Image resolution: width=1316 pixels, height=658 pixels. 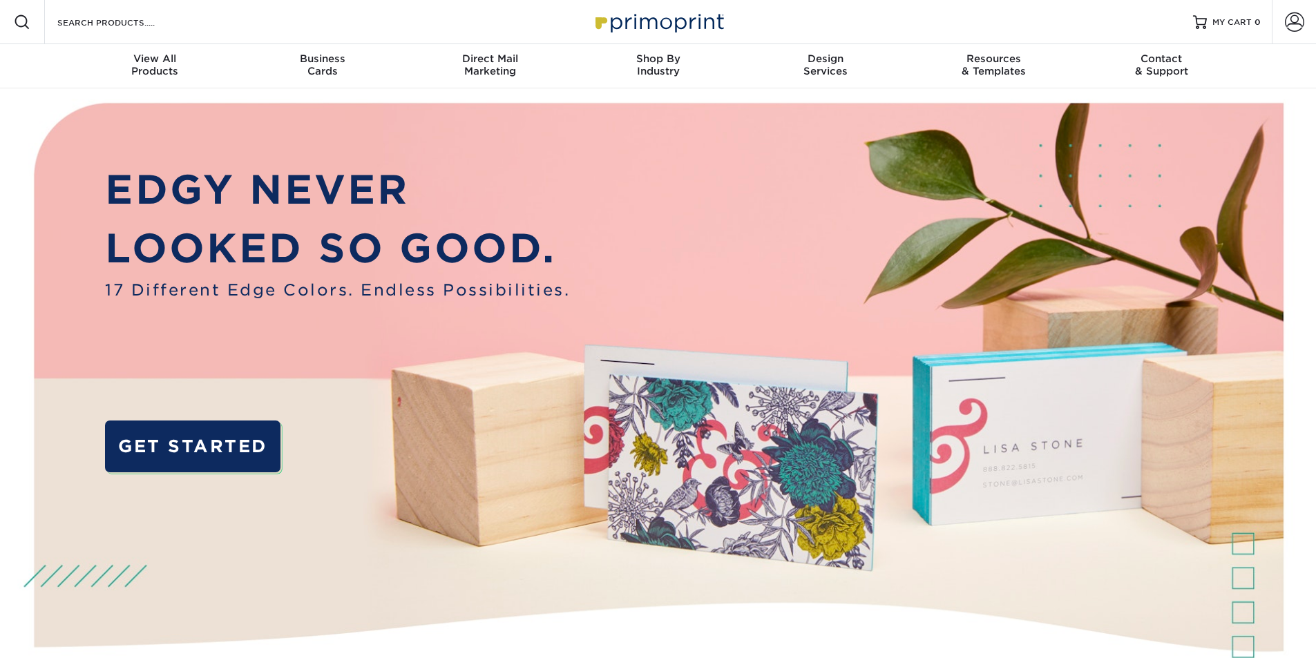 I want to click on span: Design, so click(x=825, y=59).